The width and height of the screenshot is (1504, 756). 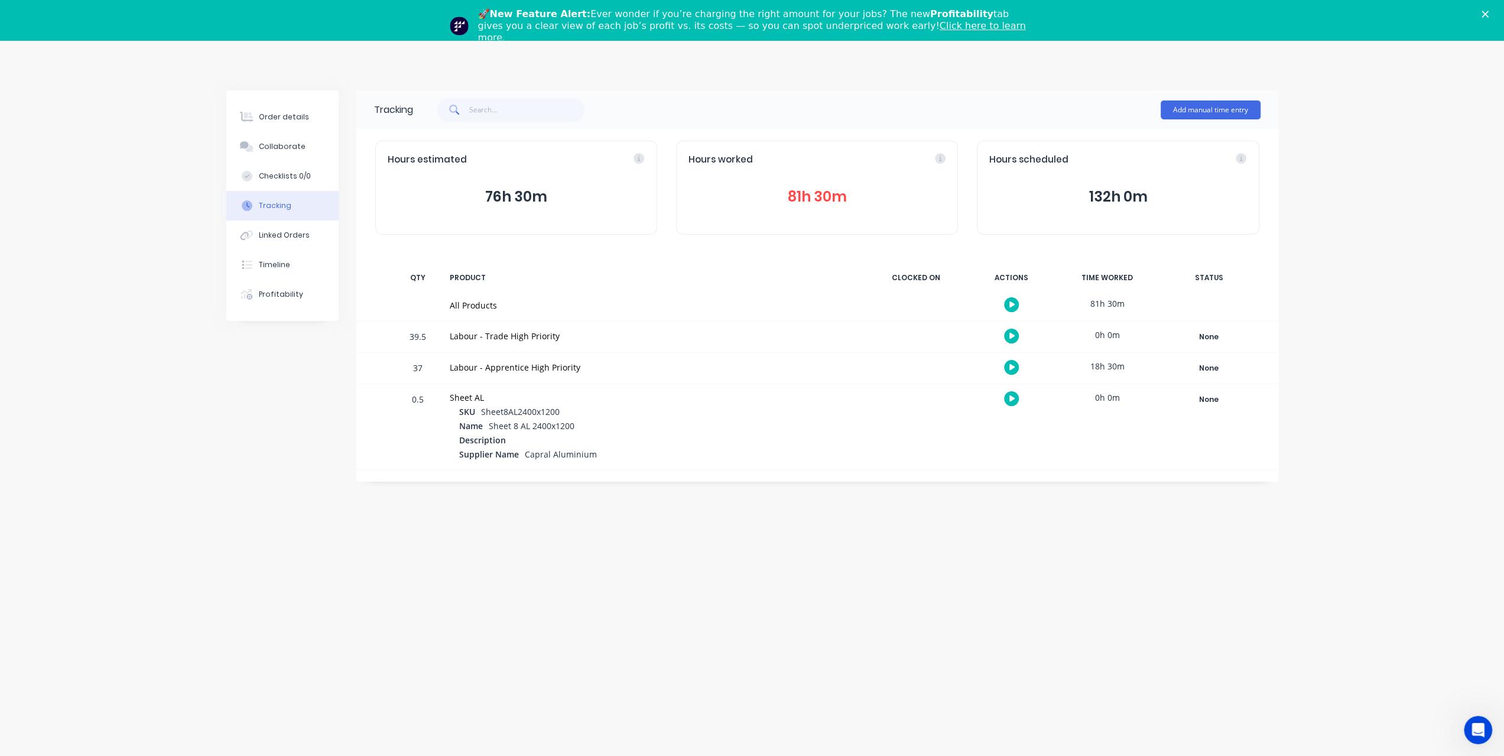 What do you see at coordinates (1117, 197) in the screenshot?
I see `button: 132h 0m` at bounding box center [1117, 197].